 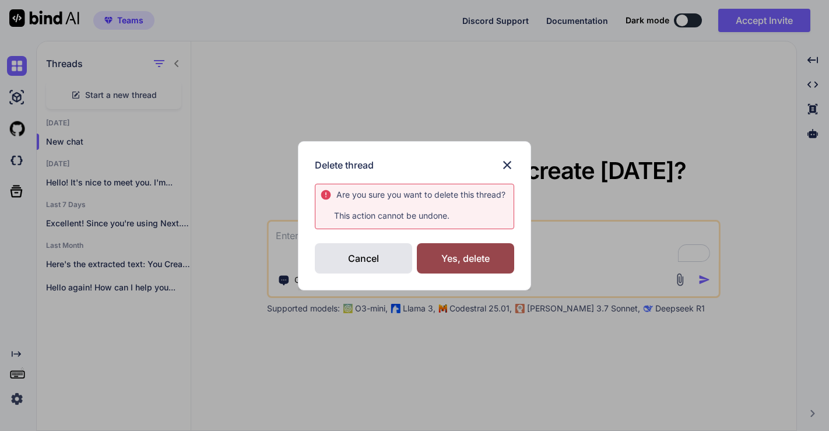 I want to click on h3: Delete thread, so click(x=344, y=165).